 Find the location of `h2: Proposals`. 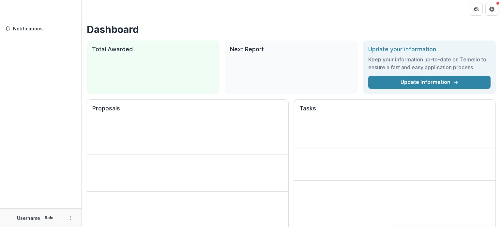

h2: Proposals is located at coordinates (188, 111).